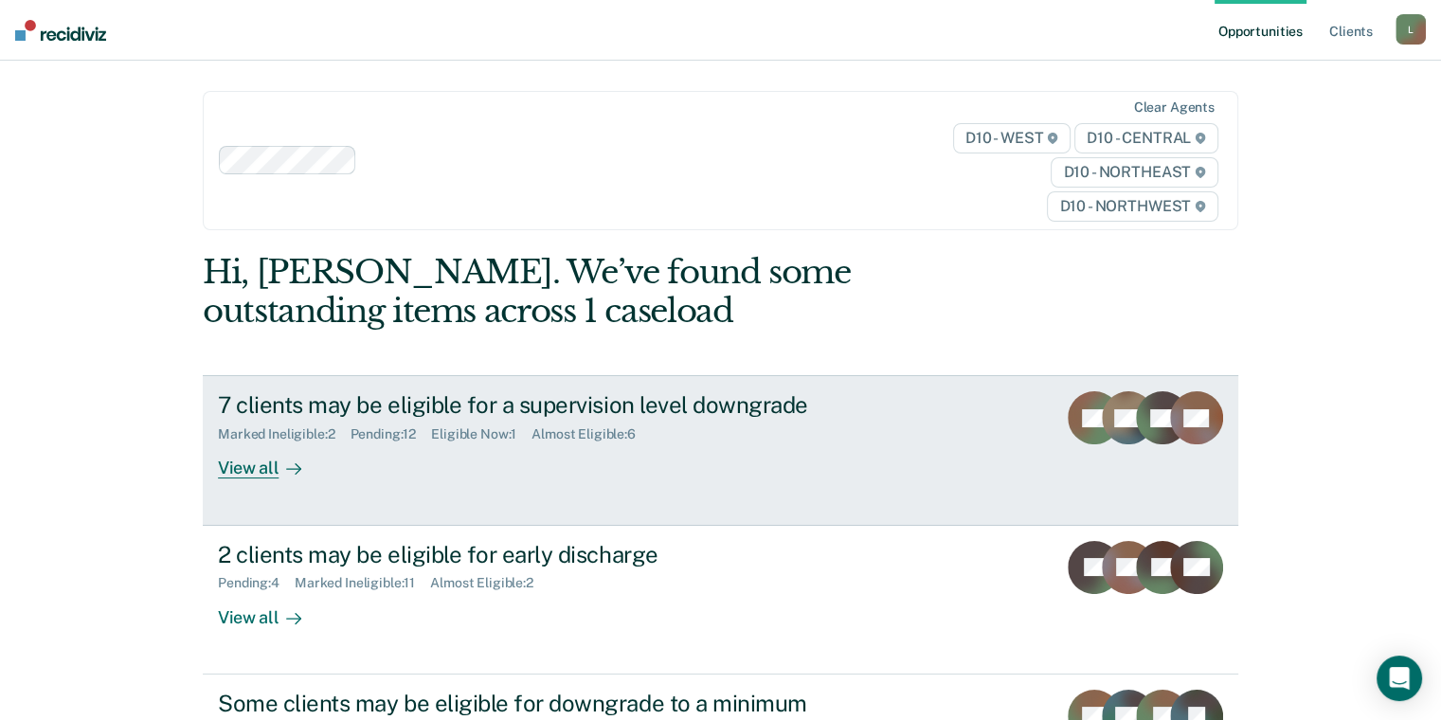 This screenshot has height=720, width=1441. I want to click on span: D10 - CENTRAL, so click(1146, 138).